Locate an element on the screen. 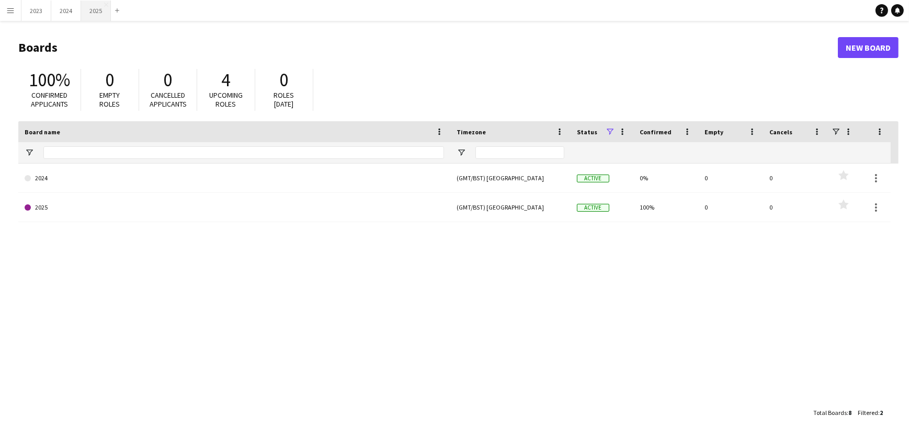 The height and width of the screenshot is (439, 909). span: Timezone is located at coordinates (471, 132).